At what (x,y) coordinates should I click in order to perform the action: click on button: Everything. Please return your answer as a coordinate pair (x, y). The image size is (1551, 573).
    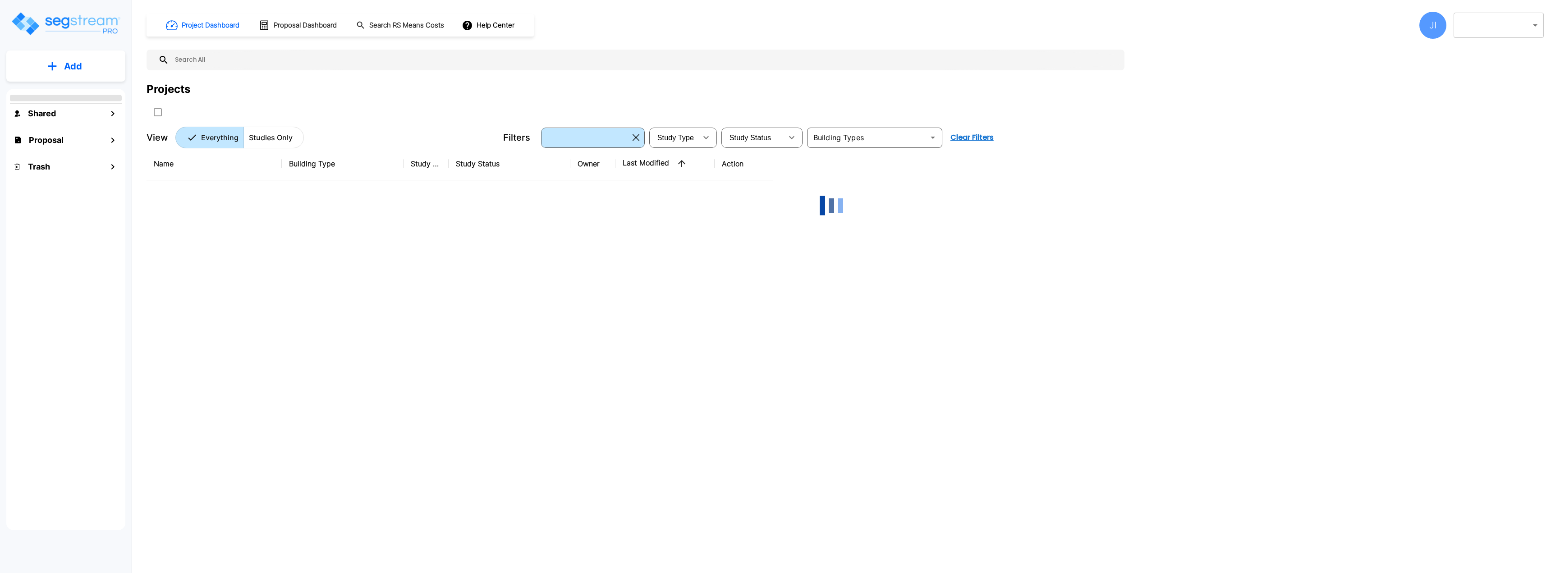
    Looking at the image, I should click on (210, 137).